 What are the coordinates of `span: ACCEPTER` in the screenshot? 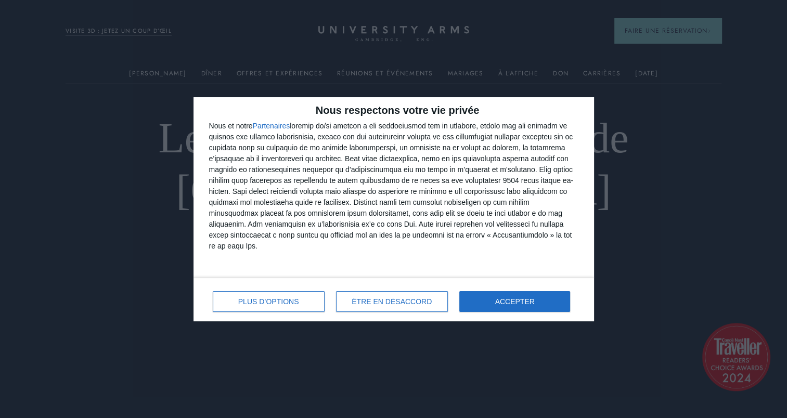 It's located at (515, 302).